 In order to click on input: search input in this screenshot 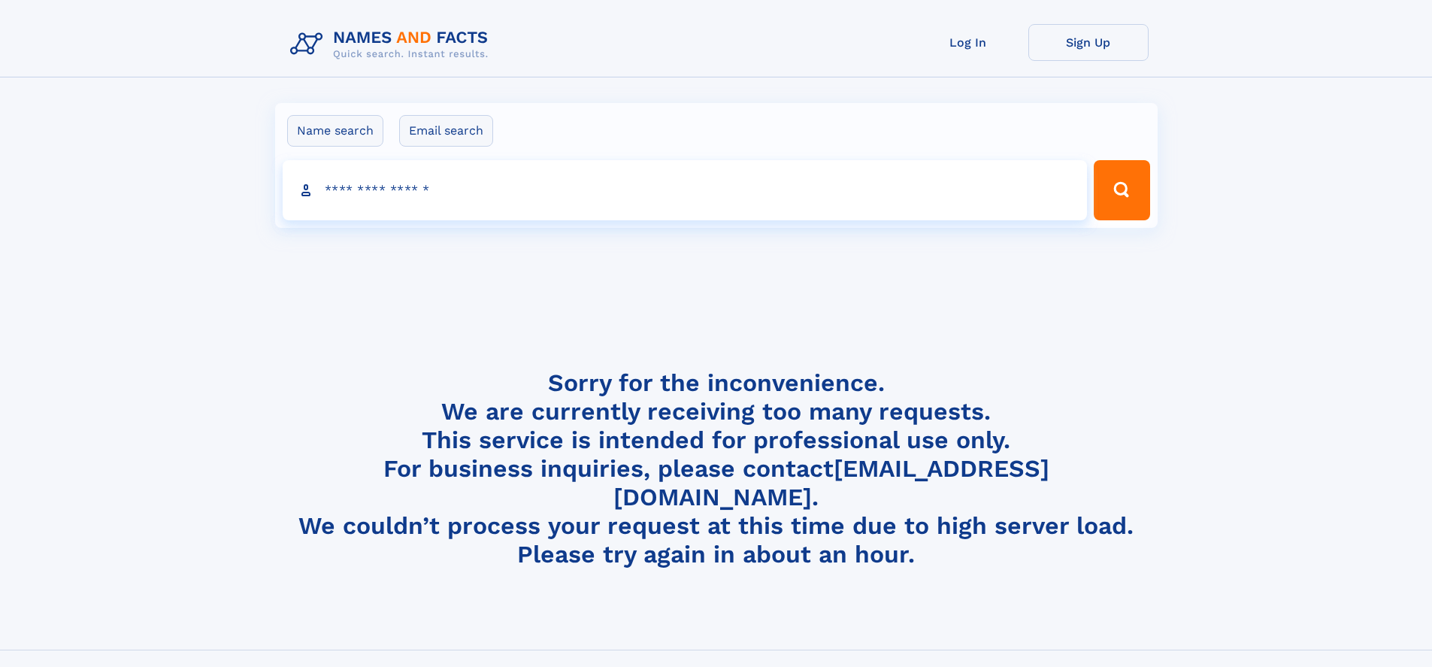, I will do `click(685, 190)`.